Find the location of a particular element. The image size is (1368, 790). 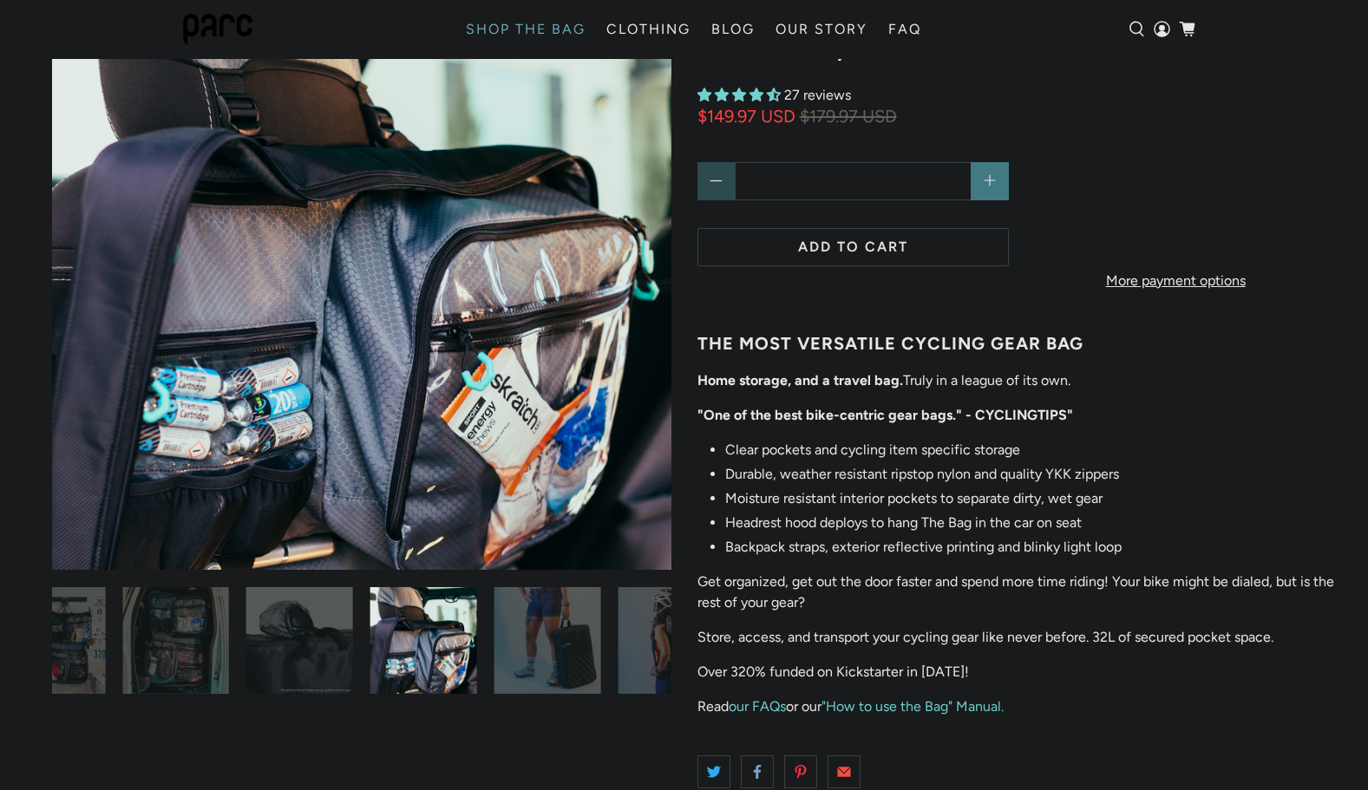

a: "How to use the Bag" Manual. is located at coordinates (912, 706).